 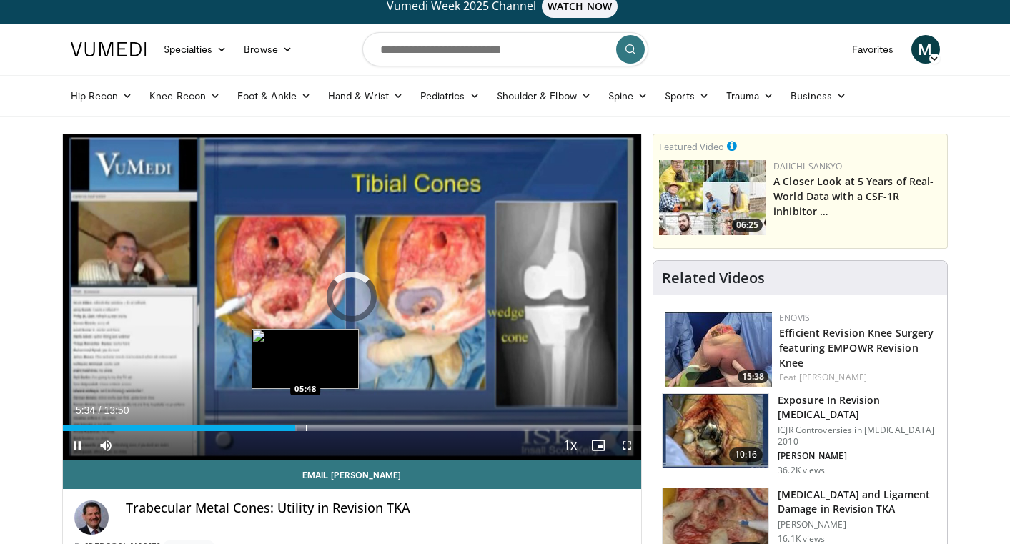 I want to click on input: Search topics, interventions, so click(x=506, y=49).